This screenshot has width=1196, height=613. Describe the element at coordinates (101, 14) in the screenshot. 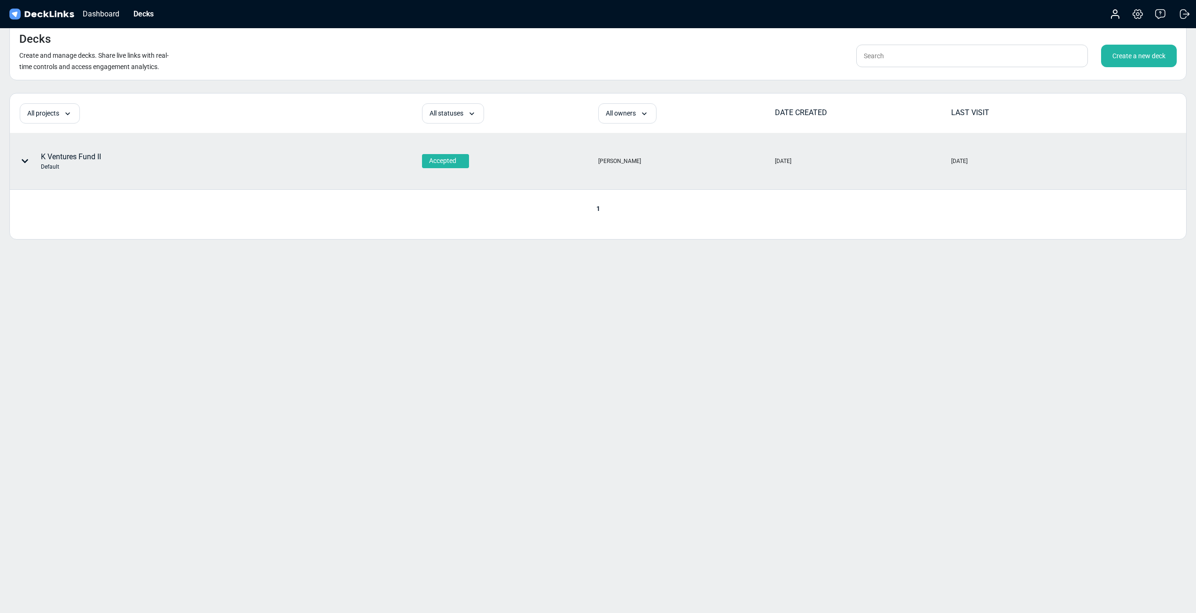

I see `div: Dashboard` at that location.